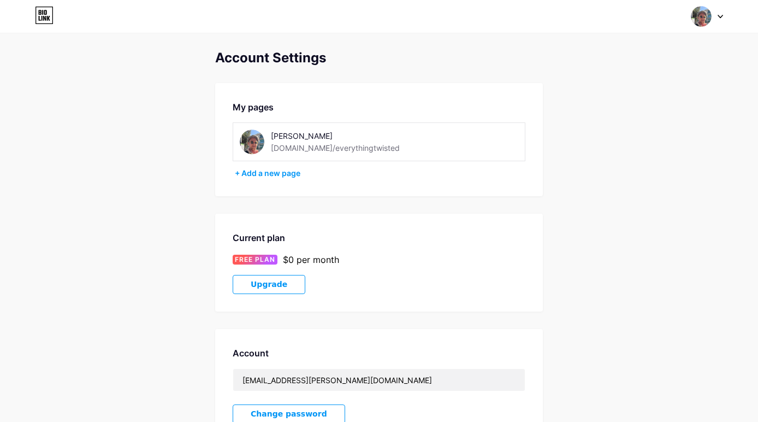 The height and width of the screenshot is (422, 758). Describe the element at coordinates (269, 284) in the screenshot. I see `button: Upgrade` at that location.